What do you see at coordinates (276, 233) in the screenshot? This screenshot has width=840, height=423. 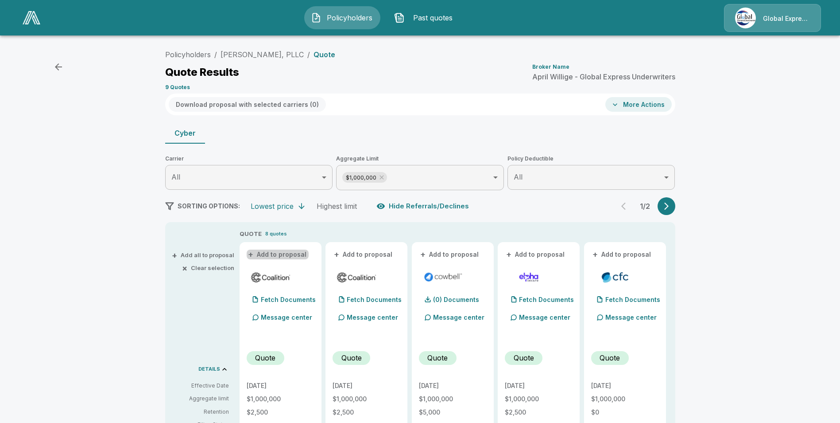 I see `p: 8 quotes` at bounding box center [276, 233].